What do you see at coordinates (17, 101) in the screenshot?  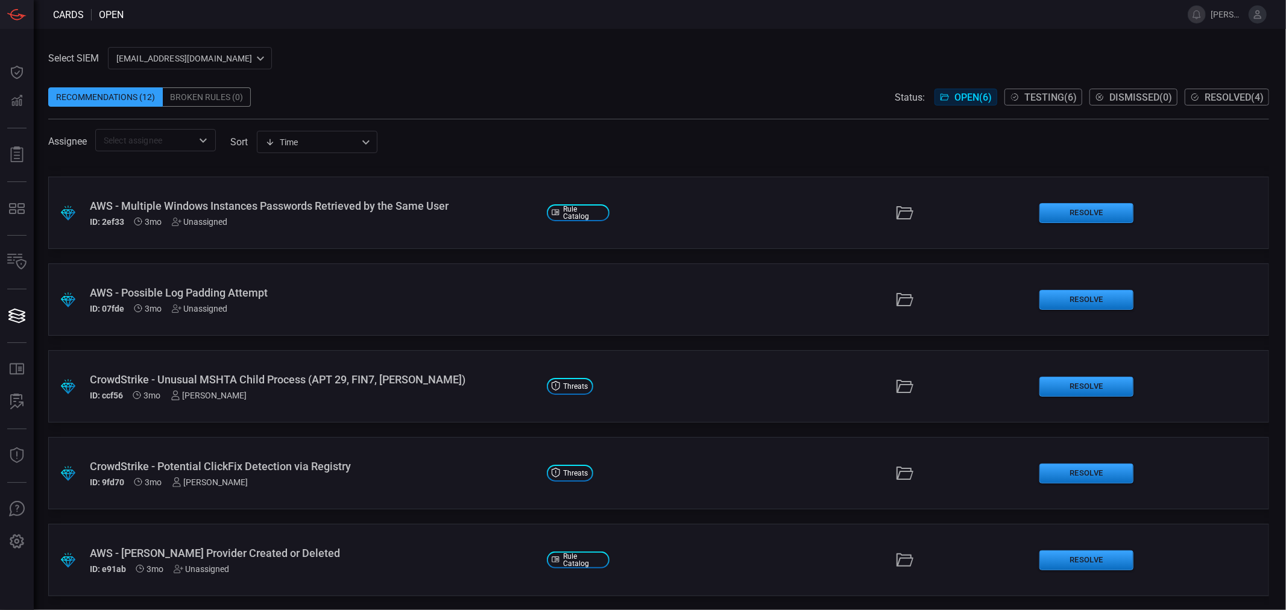 I see `button: Detections` at bounding box center [17, 101].